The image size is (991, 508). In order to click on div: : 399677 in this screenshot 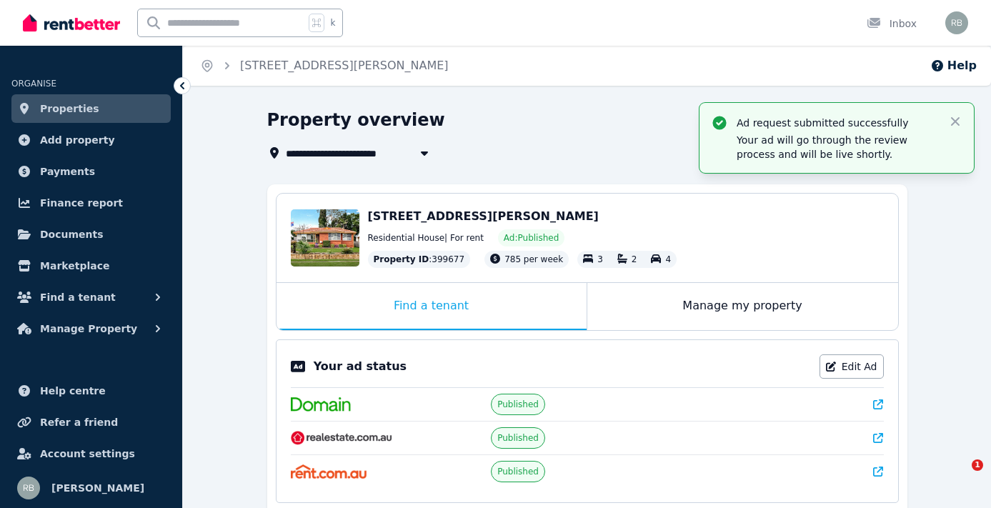, I will do `click(419, 259)`.